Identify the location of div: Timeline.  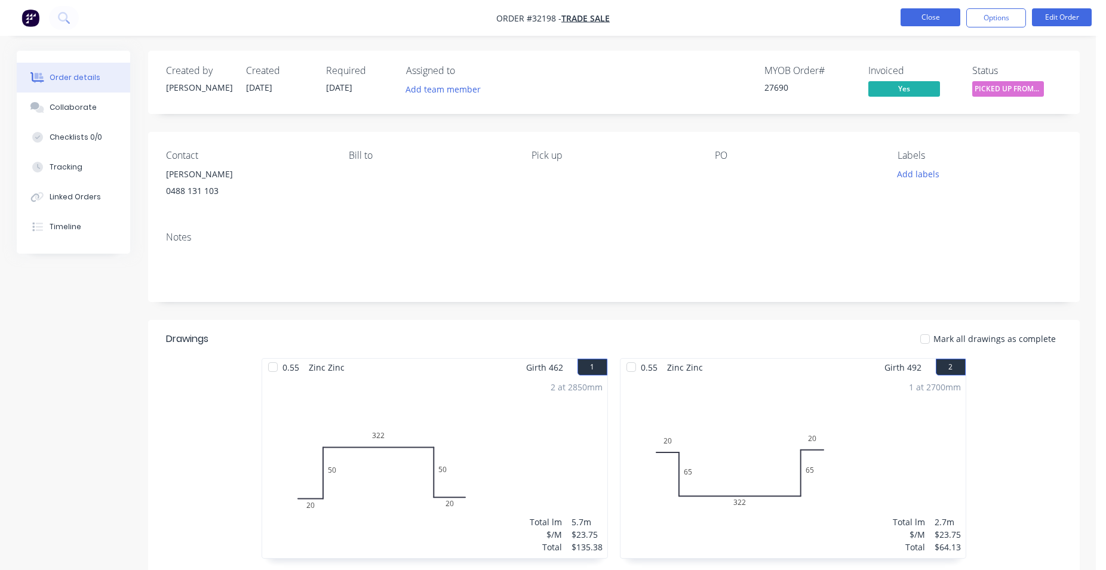
(65, 227).